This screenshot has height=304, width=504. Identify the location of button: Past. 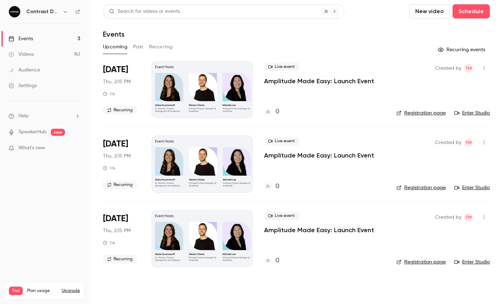
(138, 47).